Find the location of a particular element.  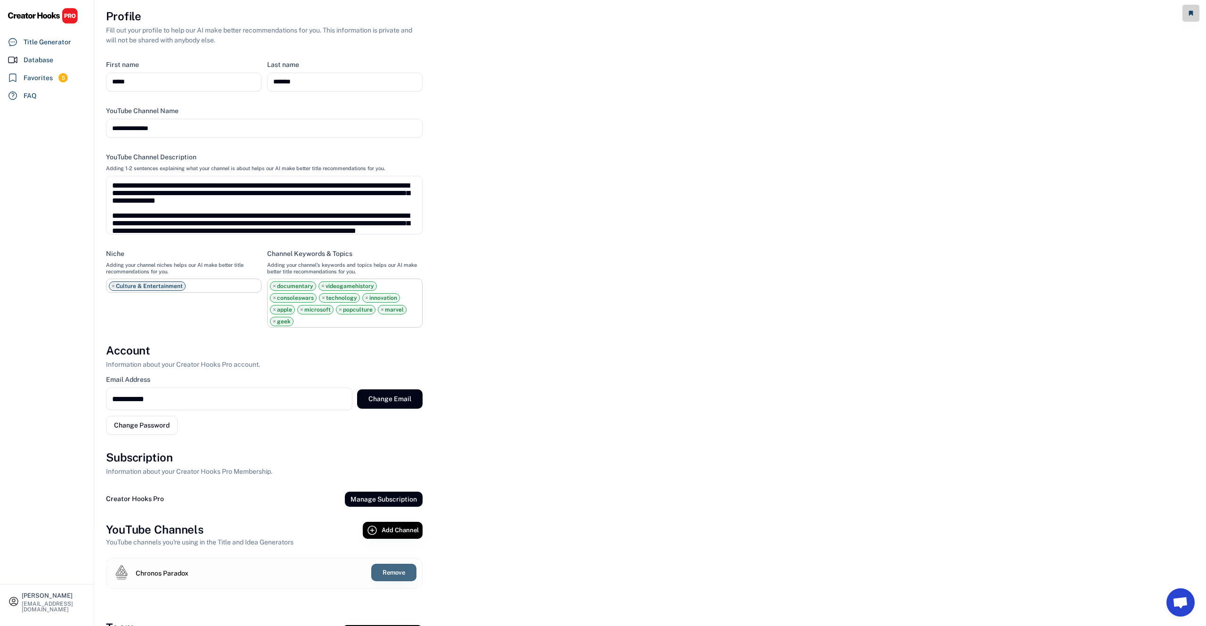

div: Niche is located at coordinates (115, 253).